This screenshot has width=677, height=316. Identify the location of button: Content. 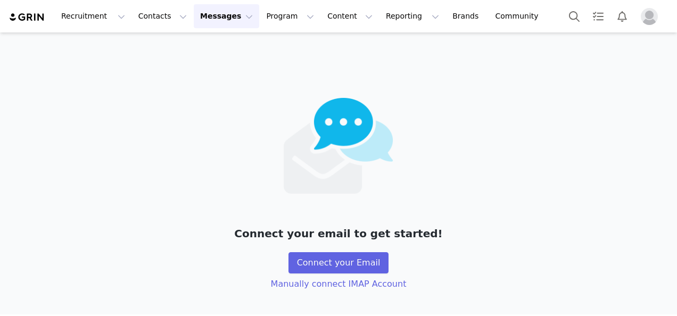
(349, 16).